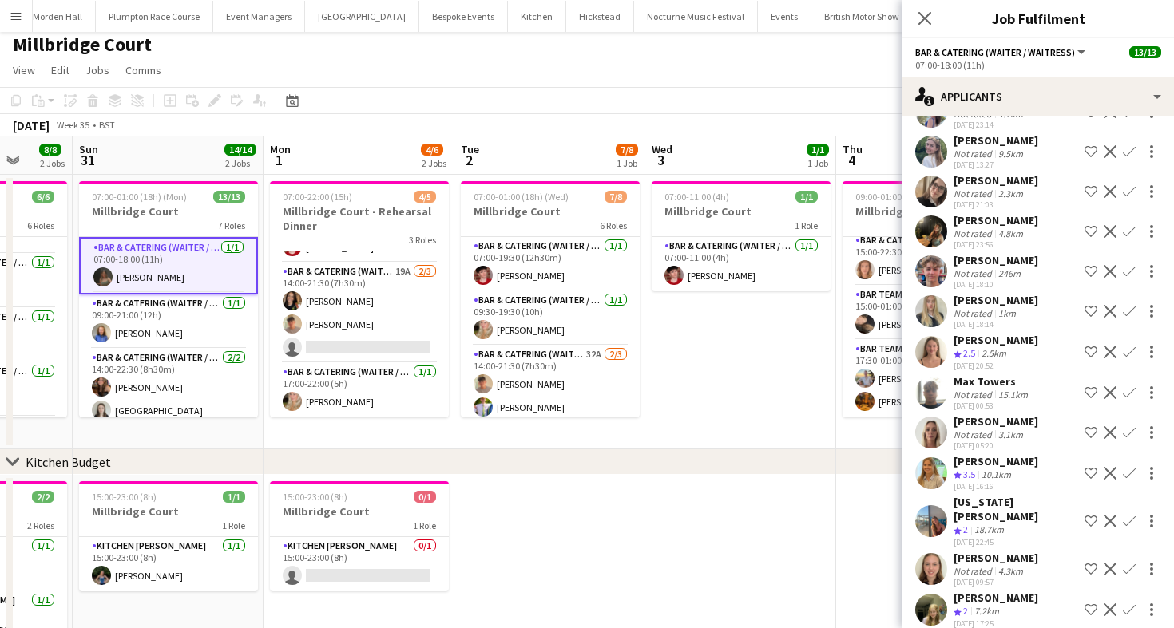 The height and width of the screenshot is (628, 1174). Describe the element at coordinates (1038, 97) in the screenshot. I see `div: Applicants` at that location.